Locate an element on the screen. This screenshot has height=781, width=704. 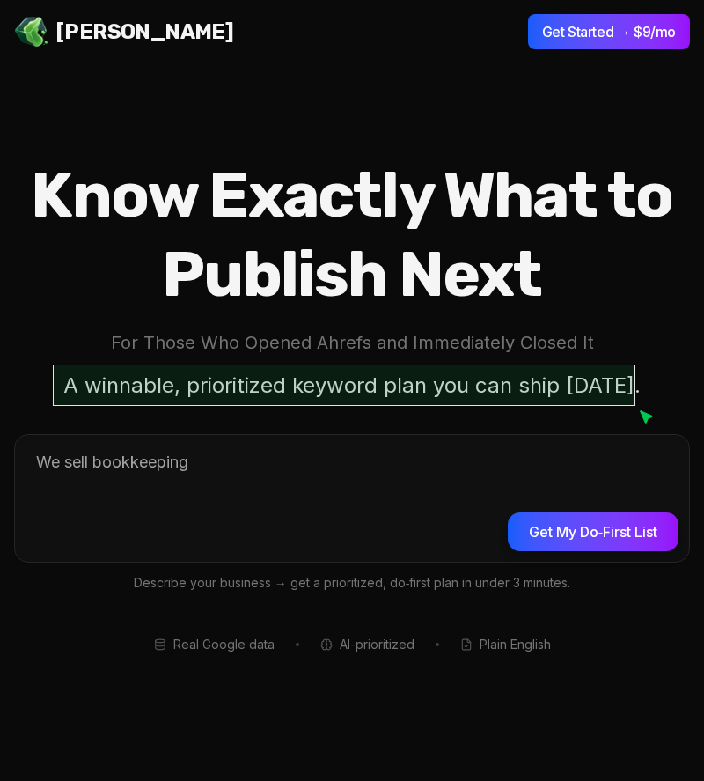
p: For Those Who Opened Ahrefs and Immediately Closed It is located at coordinates (352, 342).